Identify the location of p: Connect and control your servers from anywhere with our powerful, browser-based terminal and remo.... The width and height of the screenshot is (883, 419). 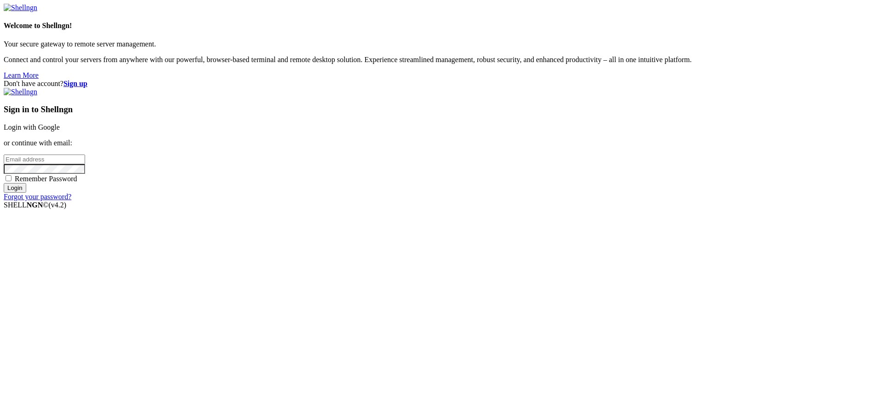
(442, 60).